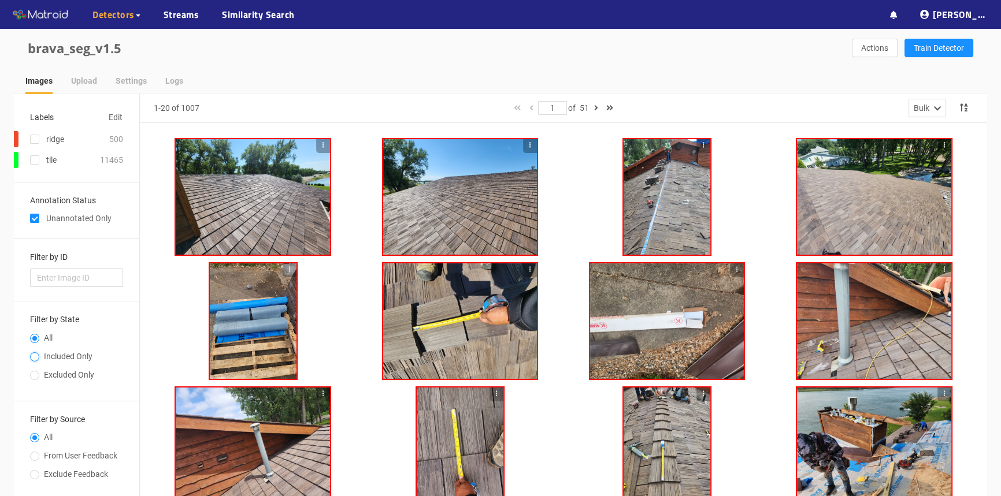  I want to click on input: Enter Image ID, so click(76, 278).